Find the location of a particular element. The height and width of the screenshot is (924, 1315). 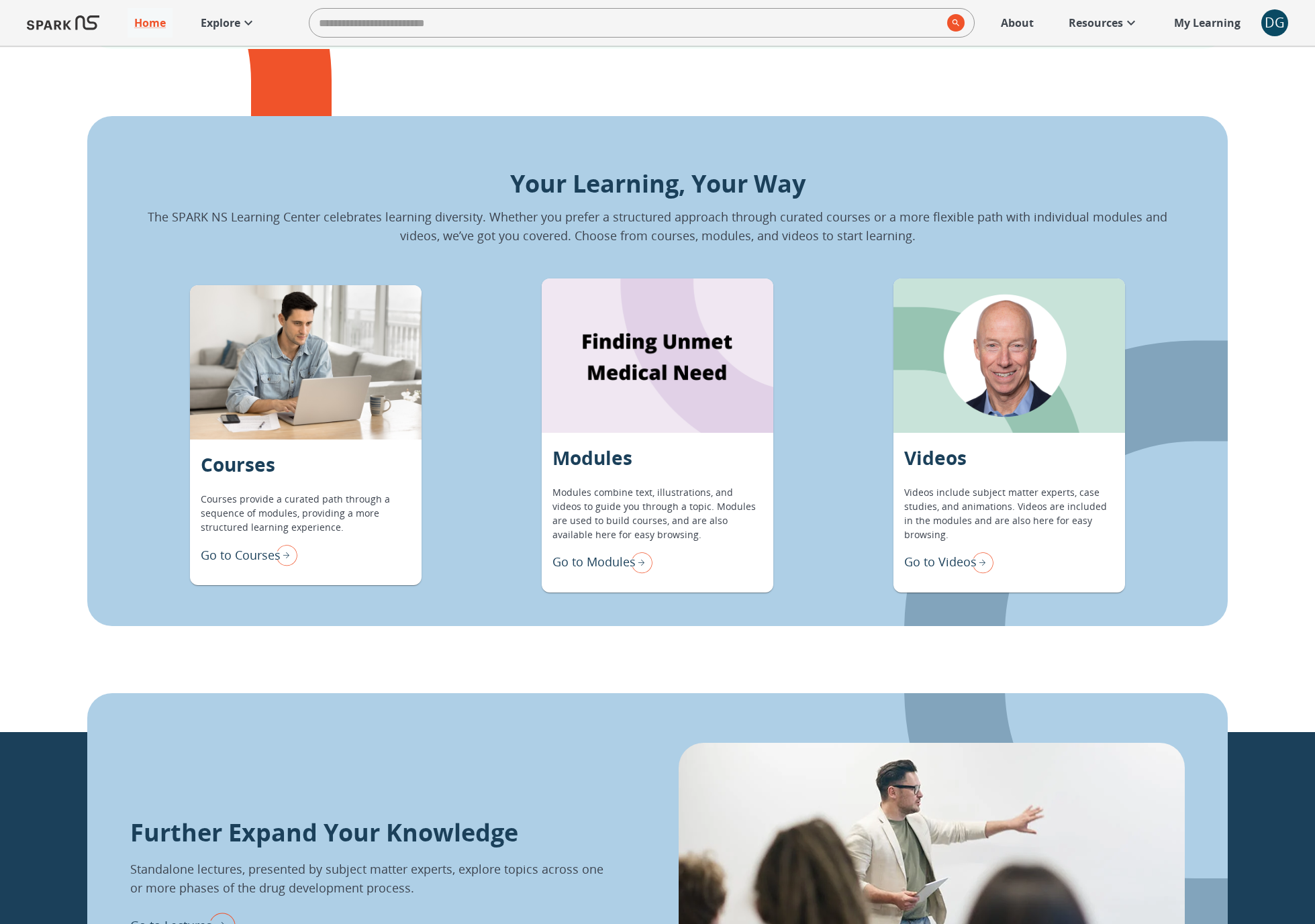

div: DG is located at coordinates (1274, 23).